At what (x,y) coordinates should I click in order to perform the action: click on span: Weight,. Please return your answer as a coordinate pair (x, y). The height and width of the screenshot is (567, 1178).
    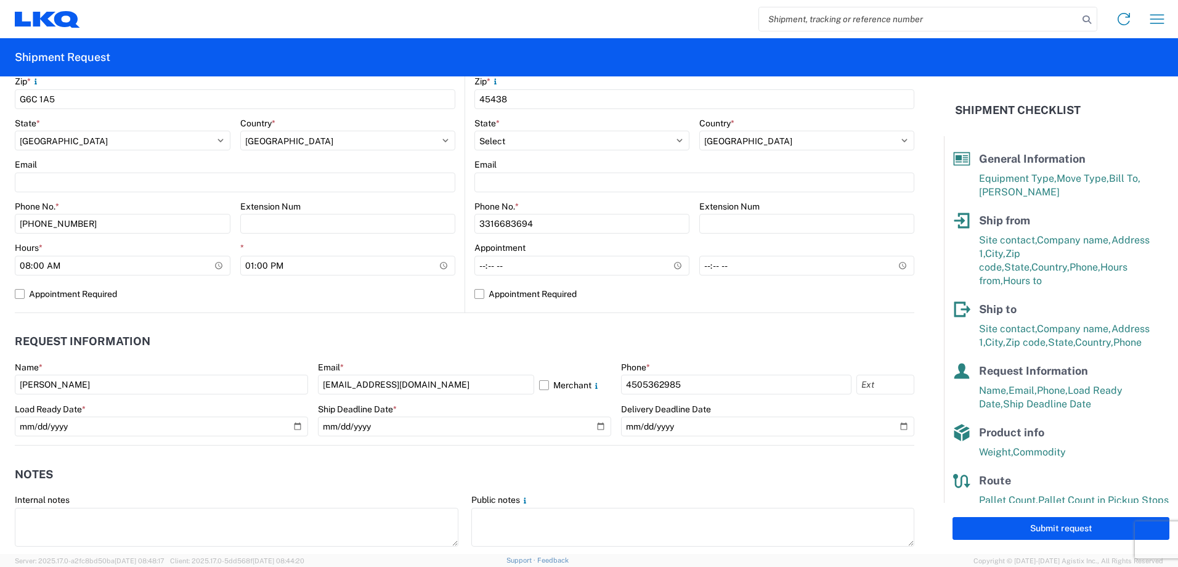
    Looking at the image, I should click on (996, 452).